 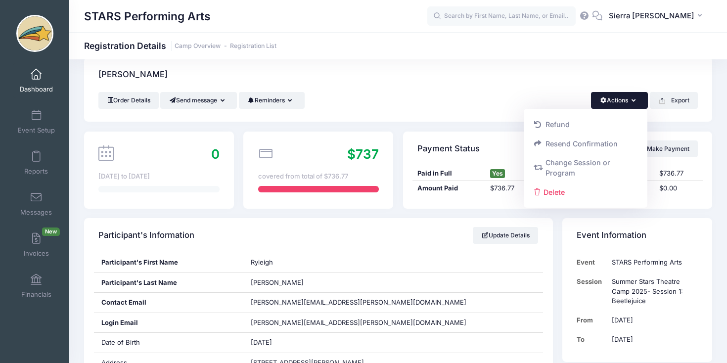 What do you see at coordinates (36, 89) in the screenshot?
I see `span: Dashboard` at bounding box center [36, 89].